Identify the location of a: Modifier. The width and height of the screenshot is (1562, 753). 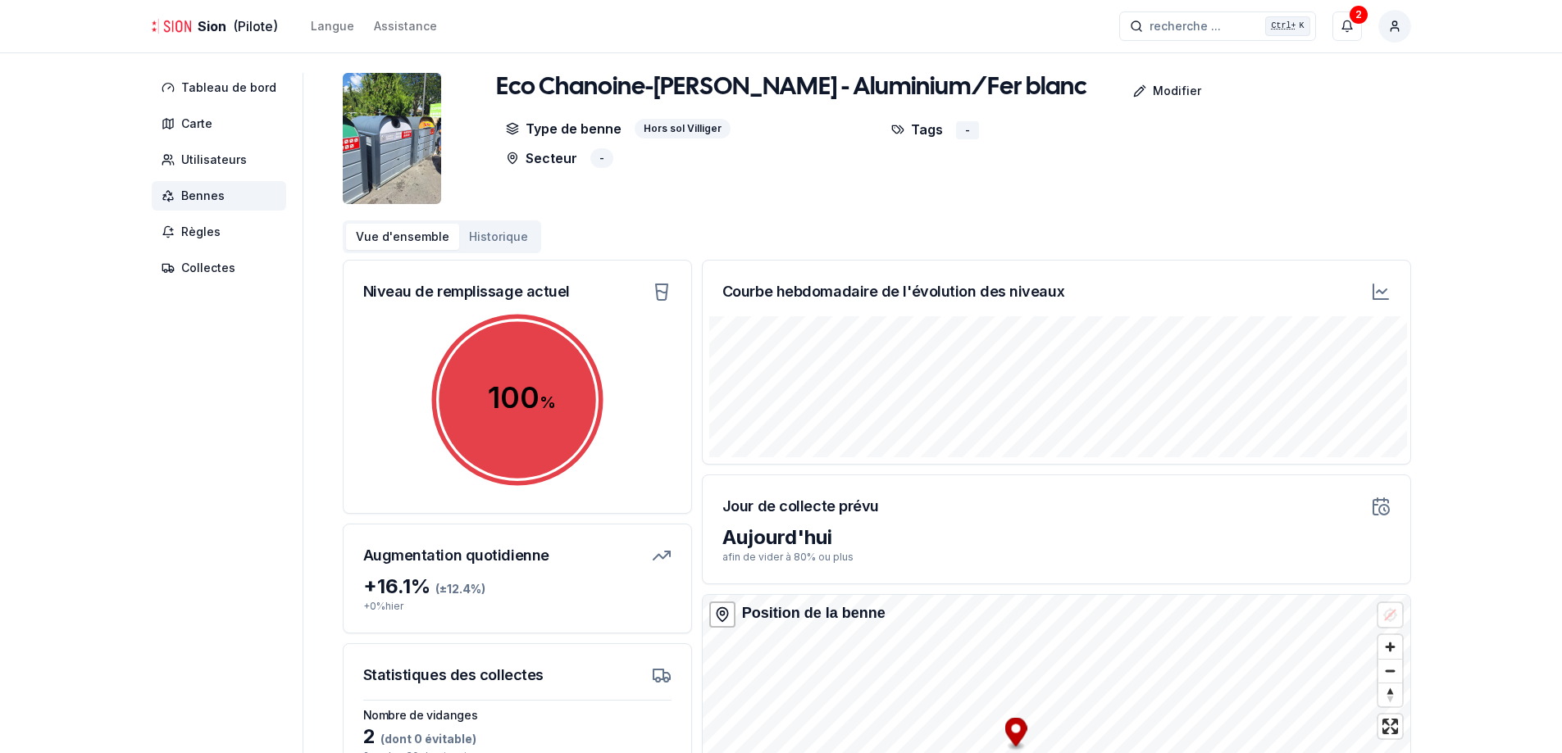
(1150, 91).